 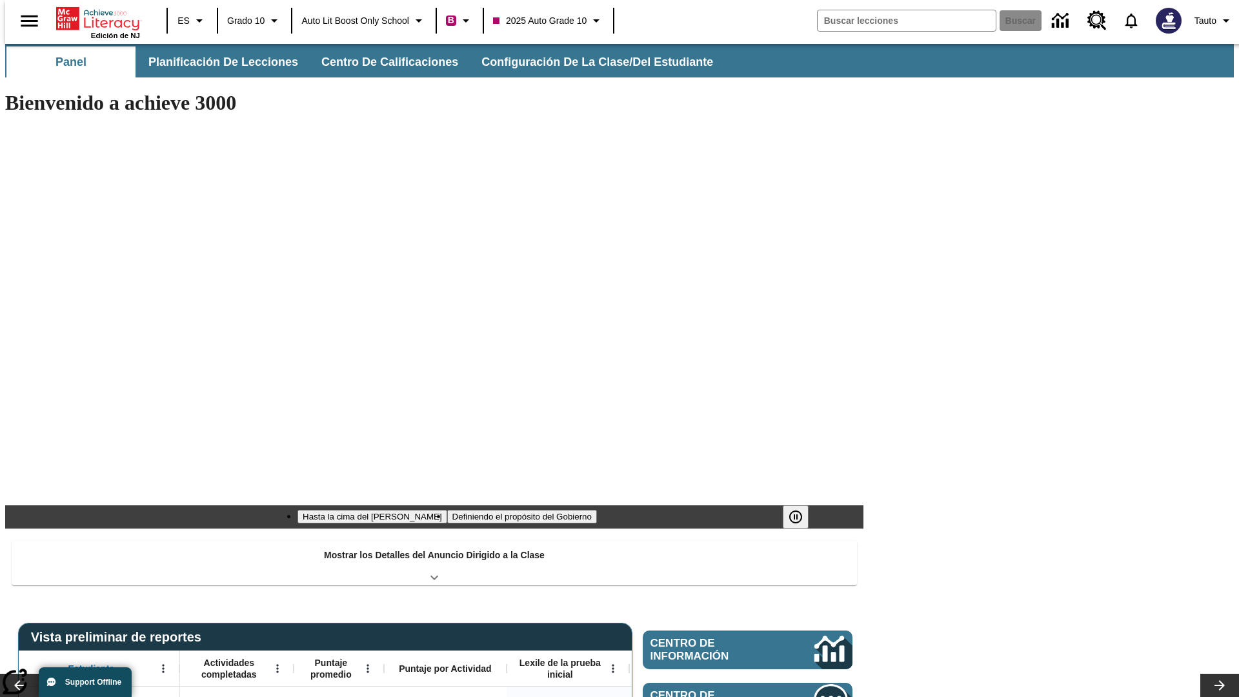 What do you see at coordinates (93, 682) in the screenshot?
I see `span: Support Offline` at bounding box center [93, 682].